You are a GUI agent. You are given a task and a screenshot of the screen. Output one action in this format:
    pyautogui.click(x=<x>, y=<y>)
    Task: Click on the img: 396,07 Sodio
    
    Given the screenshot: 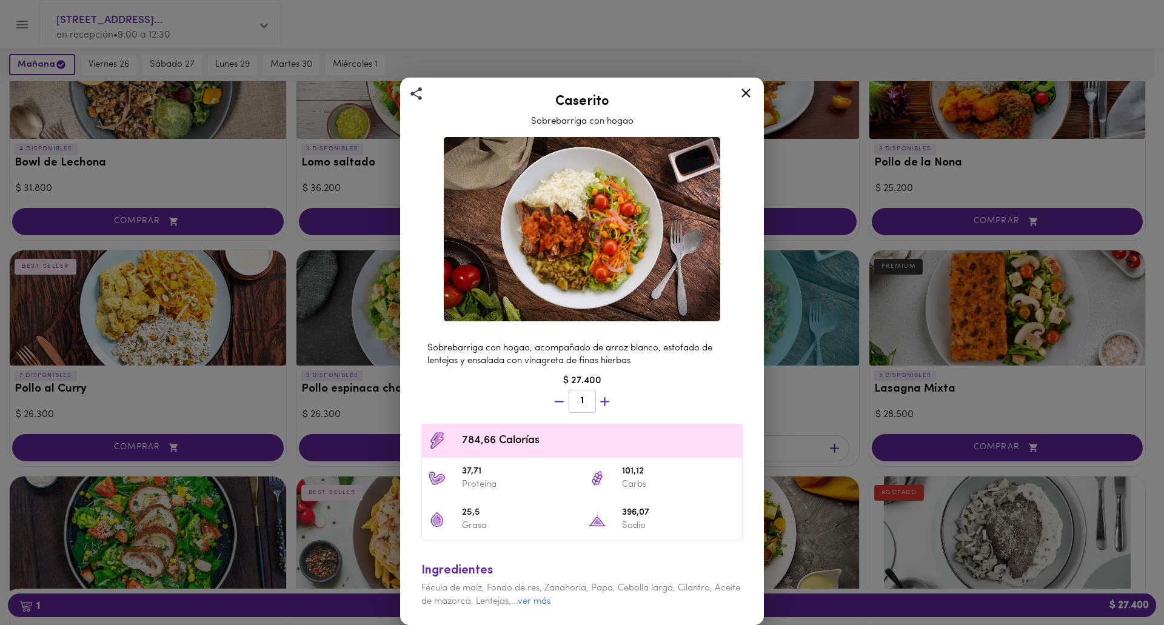 What is the action you would take?
    pyautogui.click(x=597, y=520)
    